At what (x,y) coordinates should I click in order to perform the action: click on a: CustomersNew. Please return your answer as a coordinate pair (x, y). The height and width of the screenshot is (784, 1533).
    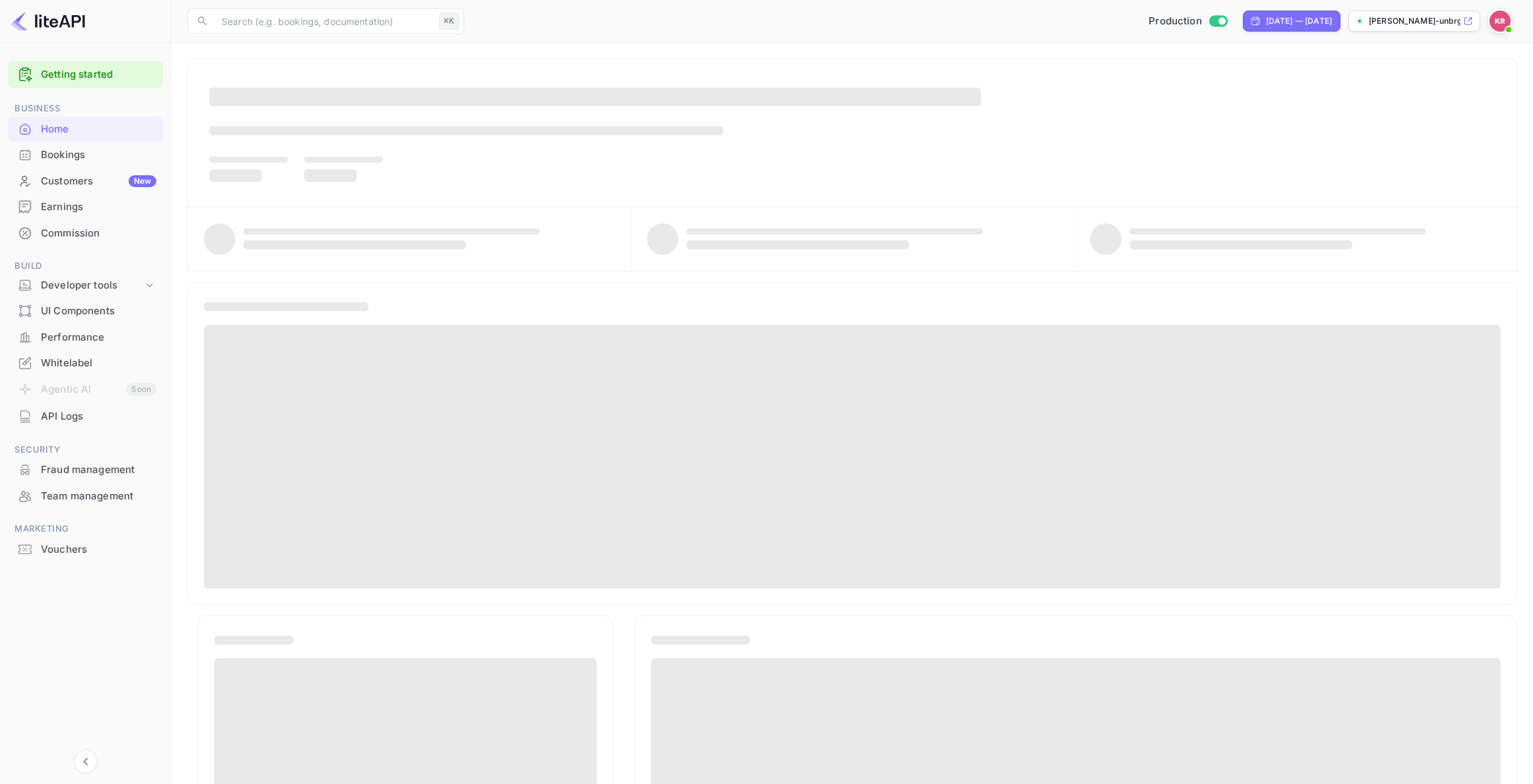
    Looking at the image, I should click on (85, 180).